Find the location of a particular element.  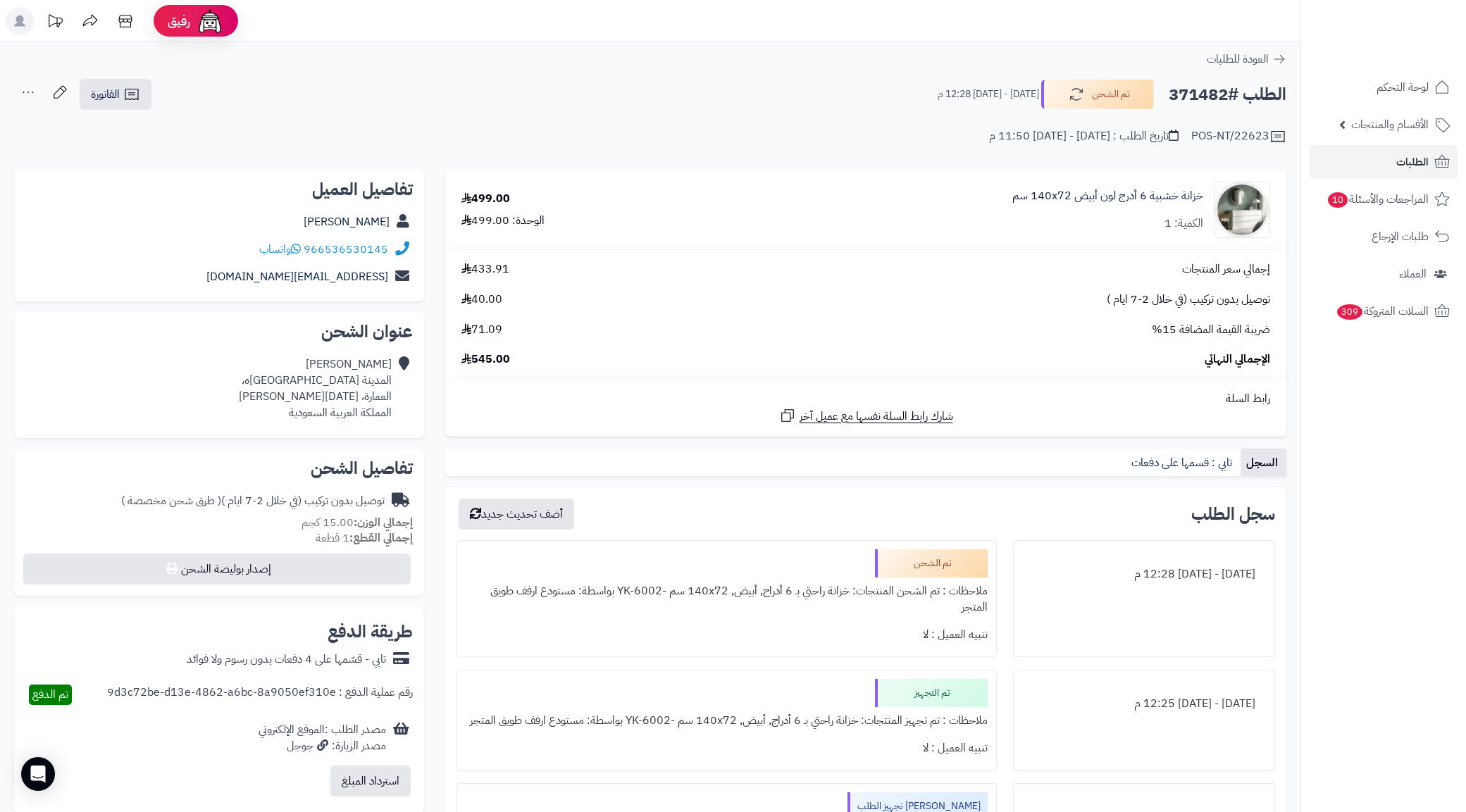

div: مصدر الزيارة: جوجل is located at coordinates (322, 746).